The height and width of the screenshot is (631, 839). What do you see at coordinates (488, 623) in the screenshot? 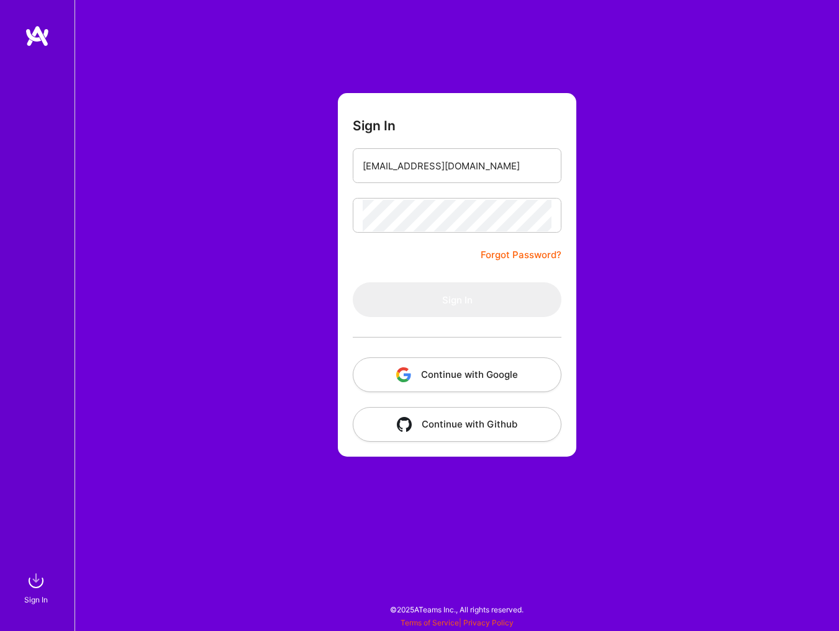
I see `a: Privacy Policy` at bounding box center [488, 623].